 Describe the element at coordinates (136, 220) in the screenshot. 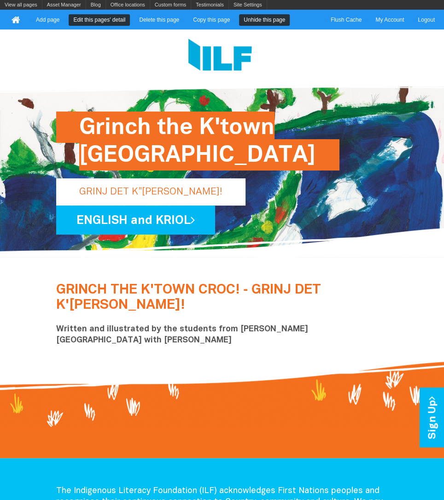

I see `a: ENGLISH and KRIOL` at that location.